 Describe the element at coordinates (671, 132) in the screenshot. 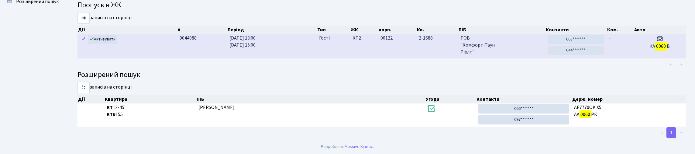

I see `a: 1` at that location.